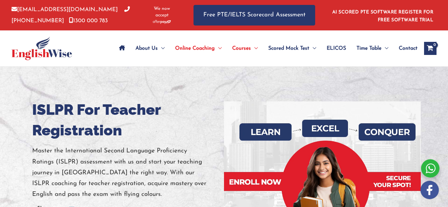 Image resolution: width=448 pixels, height=207 pixels. Describe the element at coordinates (405, 48) in the screenshot. I see `a: Contact` at that location.